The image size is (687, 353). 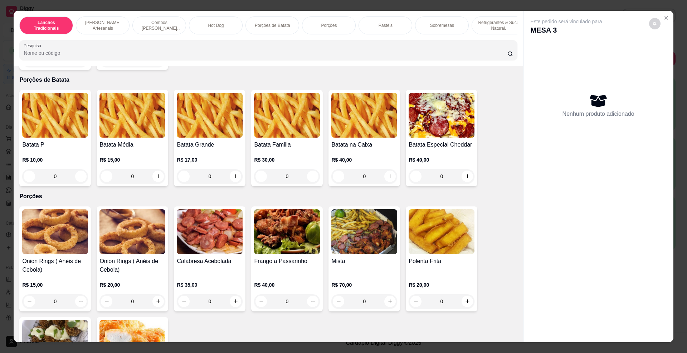 I want to click on label: Pesquisa, so click(x=34, y=45).